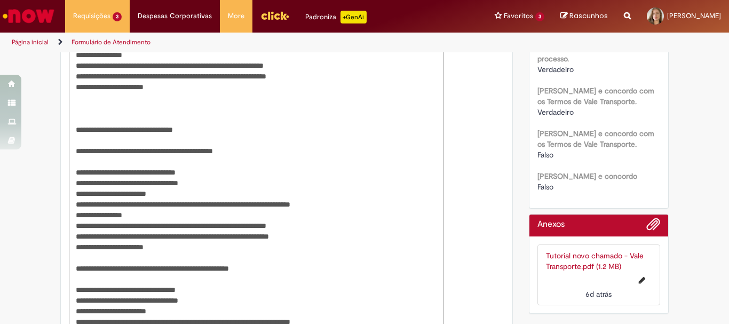  Describe the element at coordinates (275, 15) in the screenshot. I see `img: click_logo_yellow_360x200.png` at that location.